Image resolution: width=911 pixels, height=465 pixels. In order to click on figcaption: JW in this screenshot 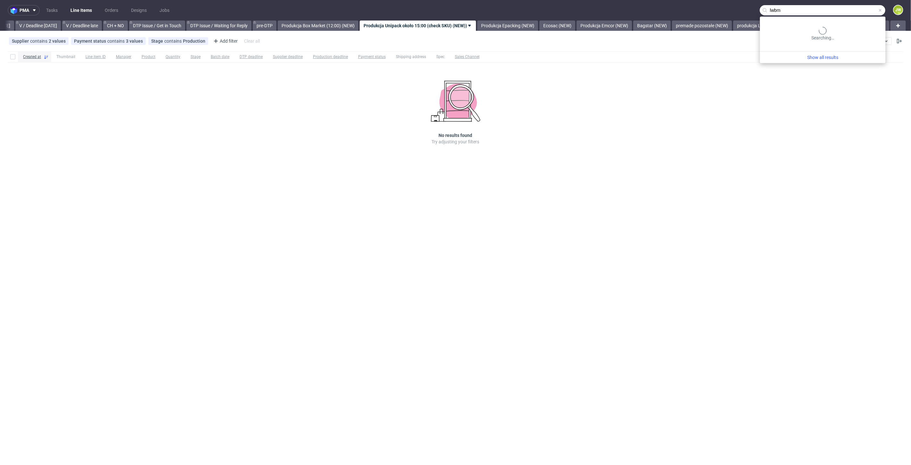, I will do `click(898, 10)`.